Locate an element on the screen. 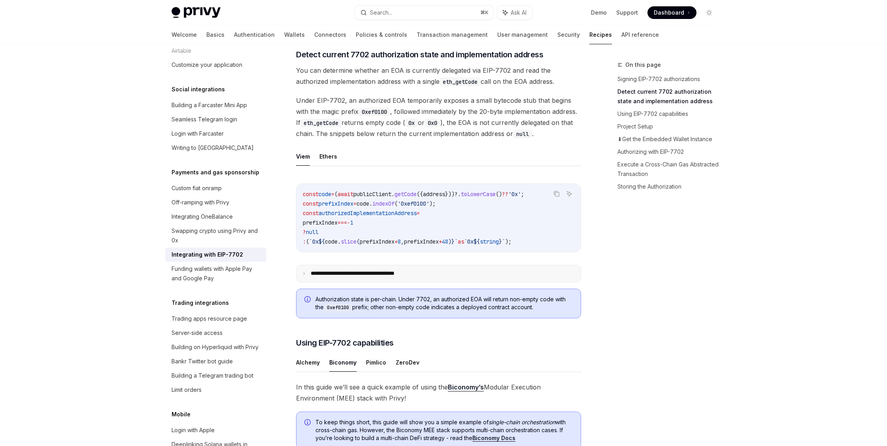 Image resolution: width=887 pixels, height=446 pixels. a: Transaction management is located at coordinates (452, 35).